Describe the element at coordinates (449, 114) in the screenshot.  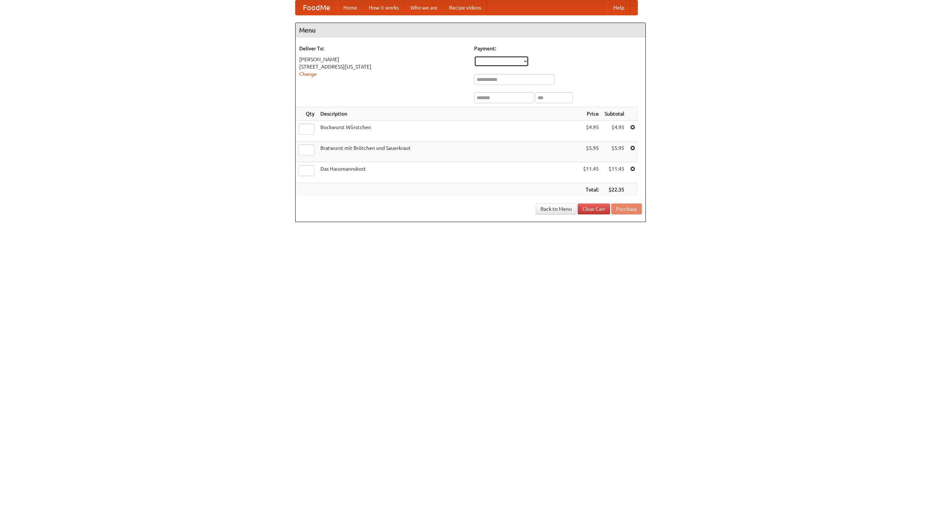
I see `th: Description` at that location.